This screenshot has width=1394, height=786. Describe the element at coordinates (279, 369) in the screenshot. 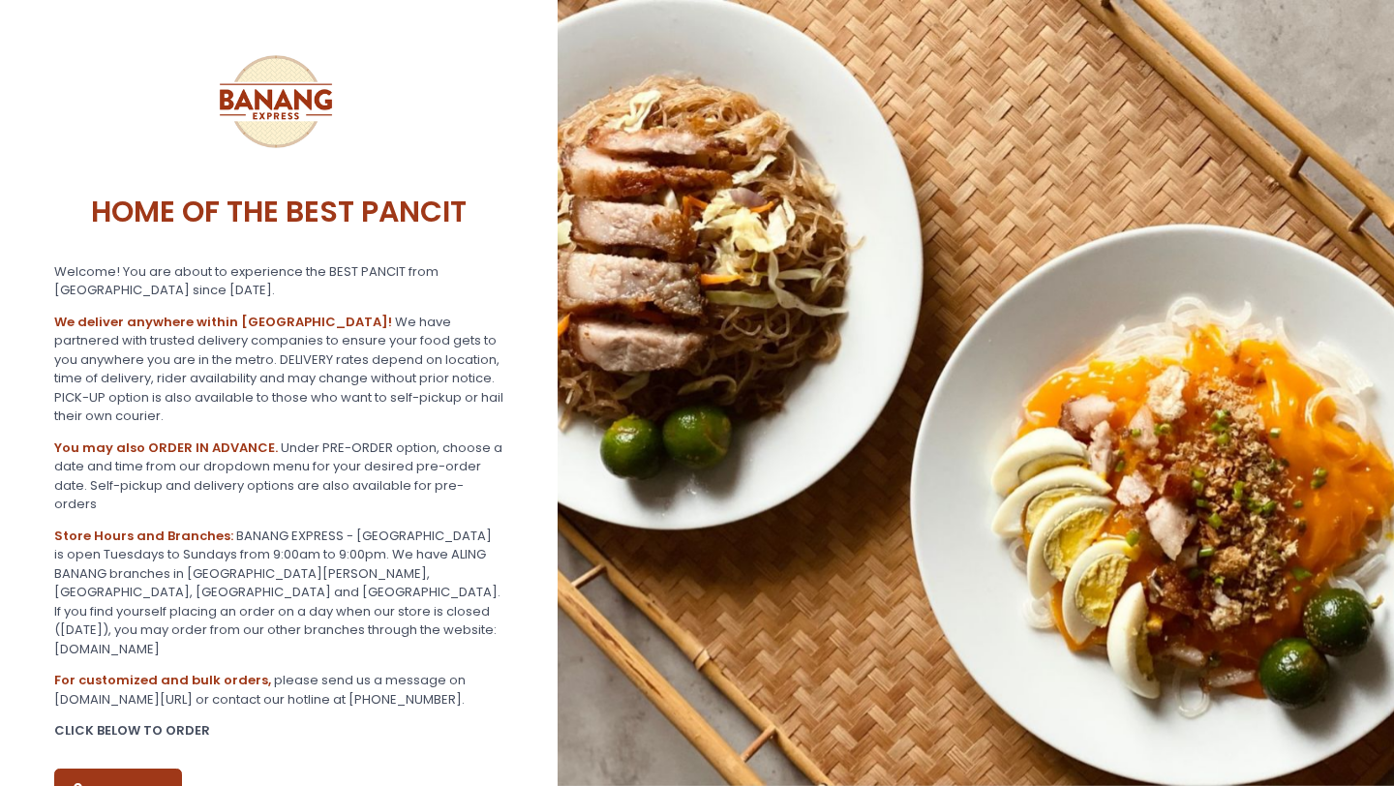

I see `div: We have partnered with trusted delivery companies to ensure your food gets to you anywhere you ar...` at that location.